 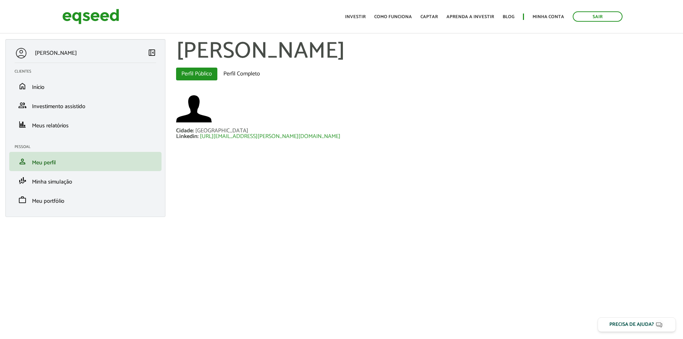 What do you see at coordinates (429, 17) in the screenshot?
I see `a: Captar` at bounding box center [429, 17].